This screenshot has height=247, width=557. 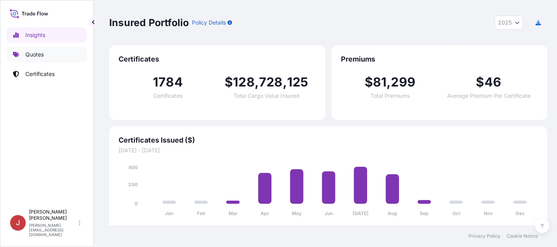 What do you see at coordinates (523, 236) in the screenshot?
I see `a: Cookie Notice` at bounding box center [523, 236].